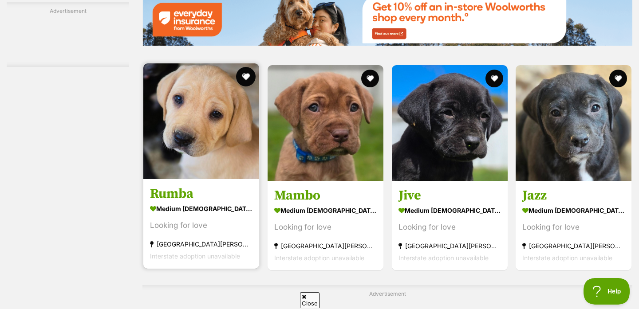 Image resolution: width=639 pixels, height=309 pixels. Describe the element at coordinates (450, 196) in the screenshot. I see `h3: Jive` at that location.